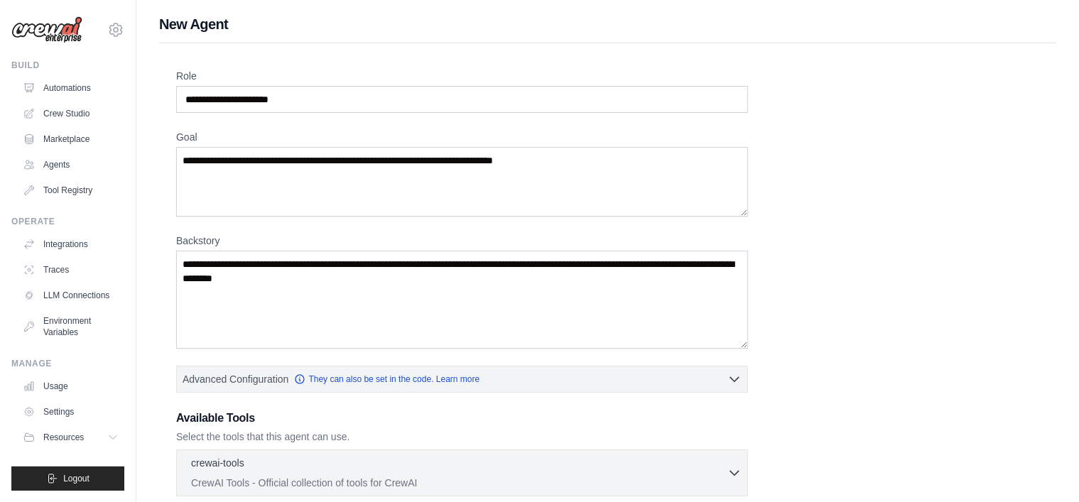 The width and height of the screenshot is (1079, 502). I want to click on label: Role, so click(462, 76).